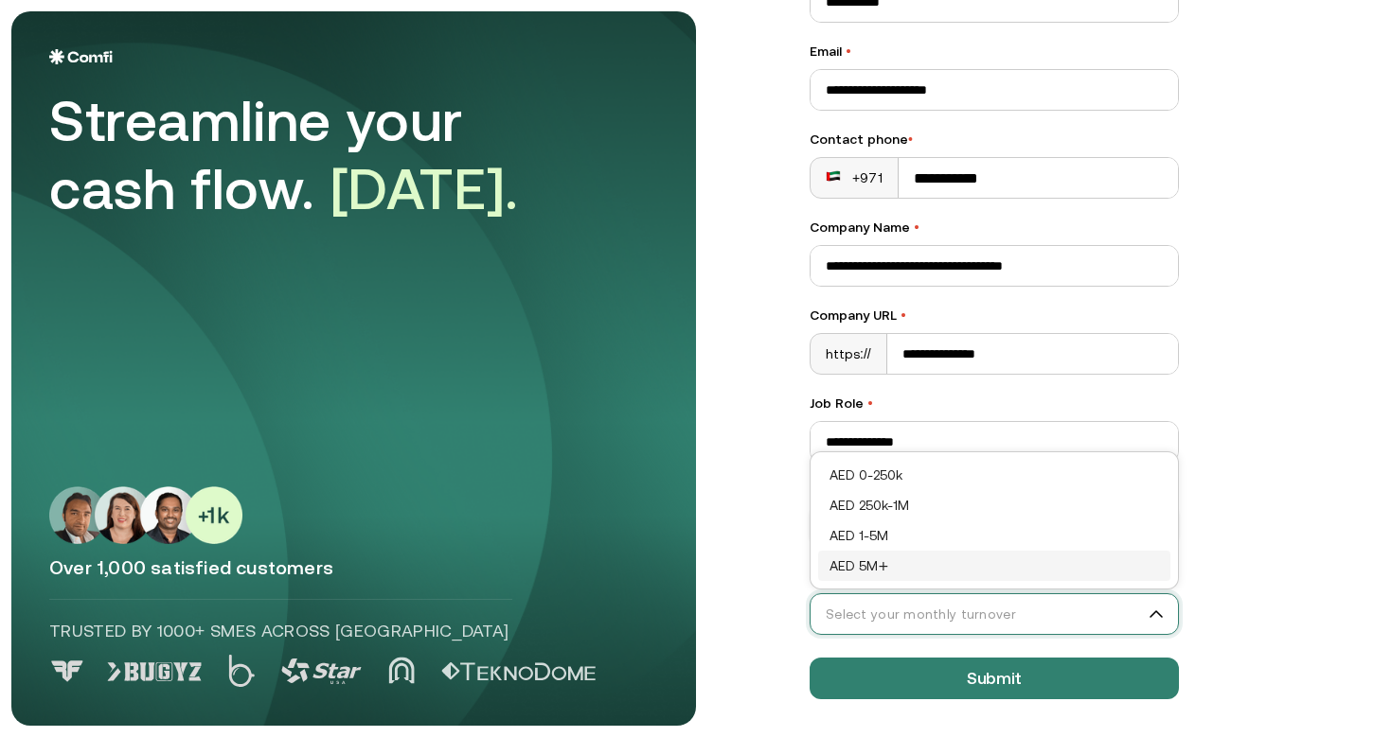 This screenshot has height=737, width=1392. What do you see at coordinates (994, 315) in the screenshot?
I see `label: Company URL` at bounding box center [994, 315].